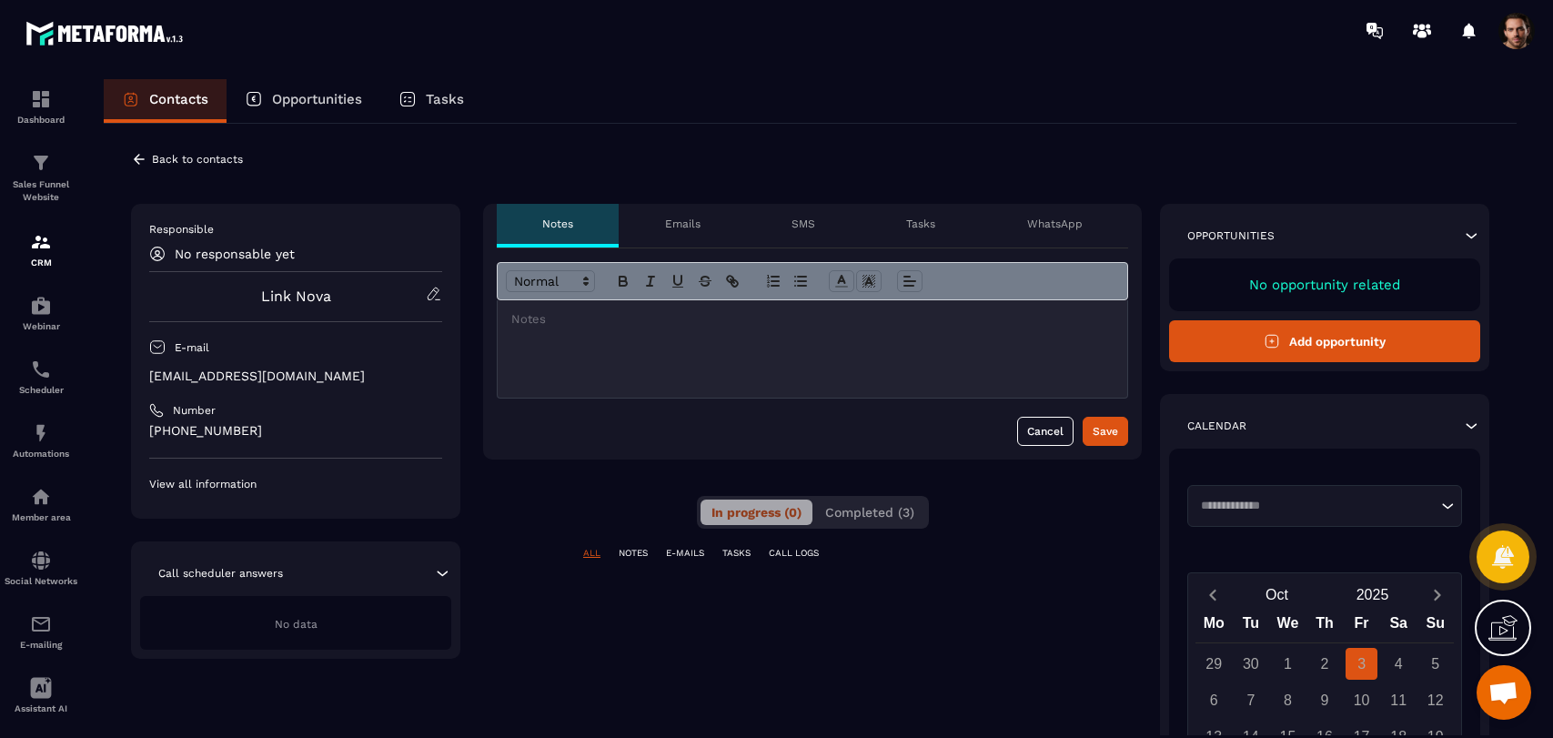 This screenshot has width=1553, height=738. Describe the element at coordinates (1250, 663) in the screenshot. I see `div: 30` at that location.